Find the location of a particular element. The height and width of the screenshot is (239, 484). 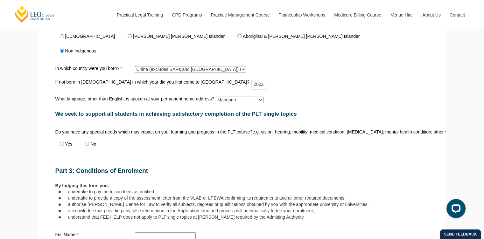

label: No is located at coordinates (93, 144).